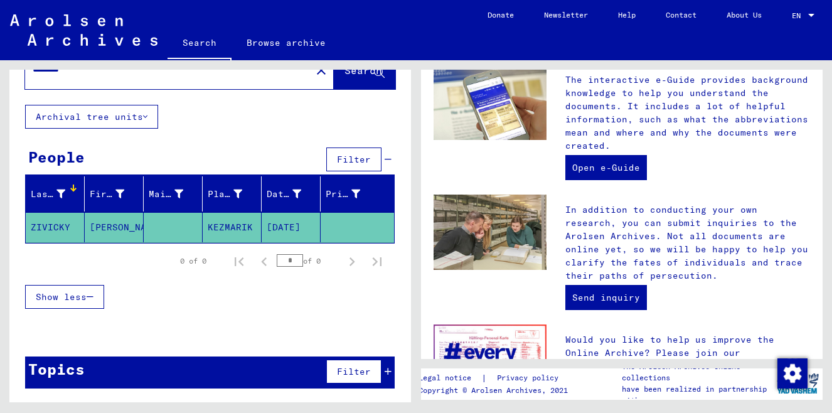 The height and width of the screenshot is (413, 832). What do you see at coordinates (56, 369) in the screenshot?
I see `div: Topics` at bounding box center [56, 369].